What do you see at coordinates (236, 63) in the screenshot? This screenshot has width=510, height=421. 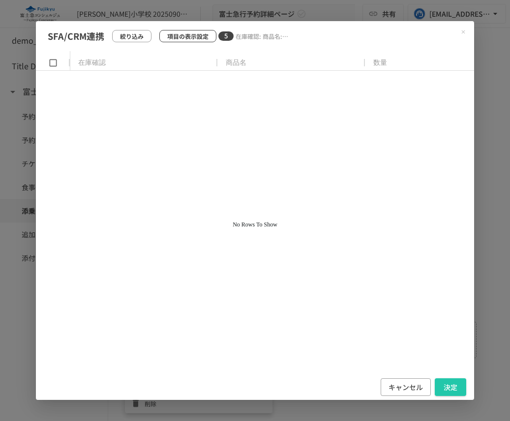 I see `span: 商品名` at bounding box center [236, 63].